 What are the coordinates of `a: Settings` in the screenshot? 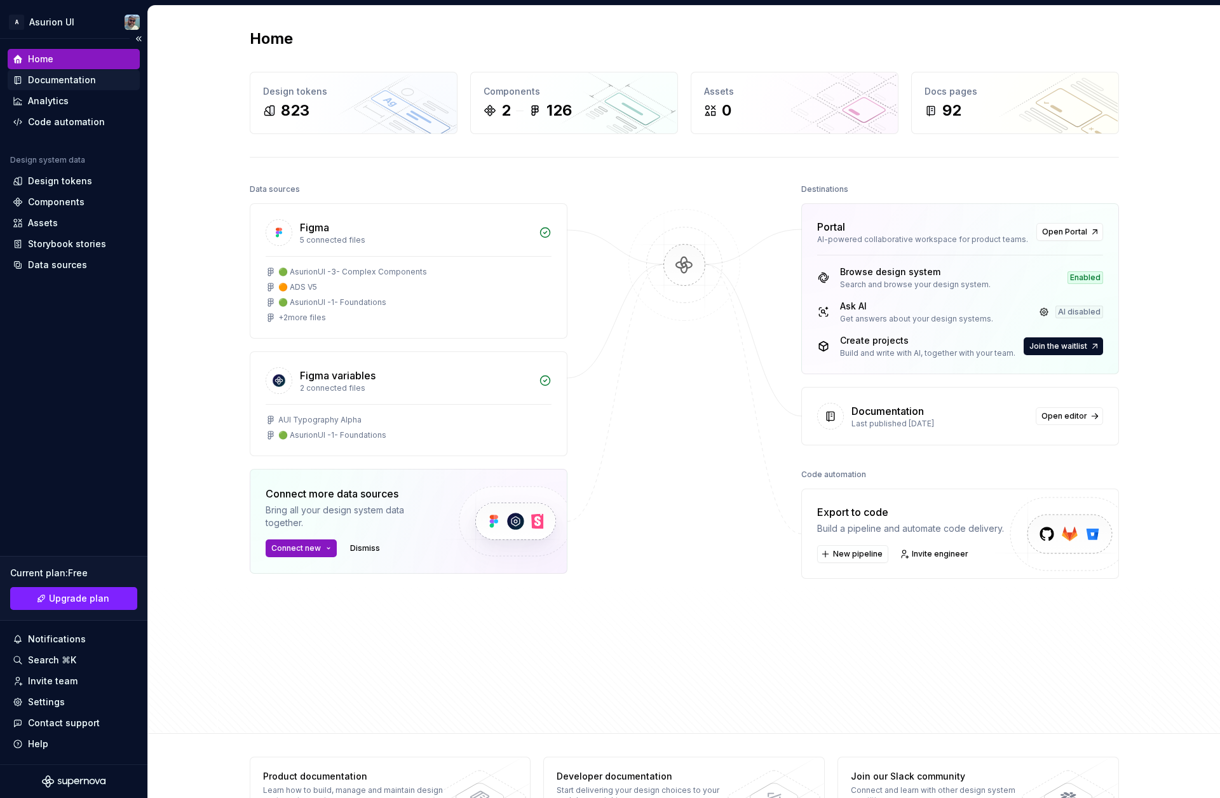 It's located at (74, 702).